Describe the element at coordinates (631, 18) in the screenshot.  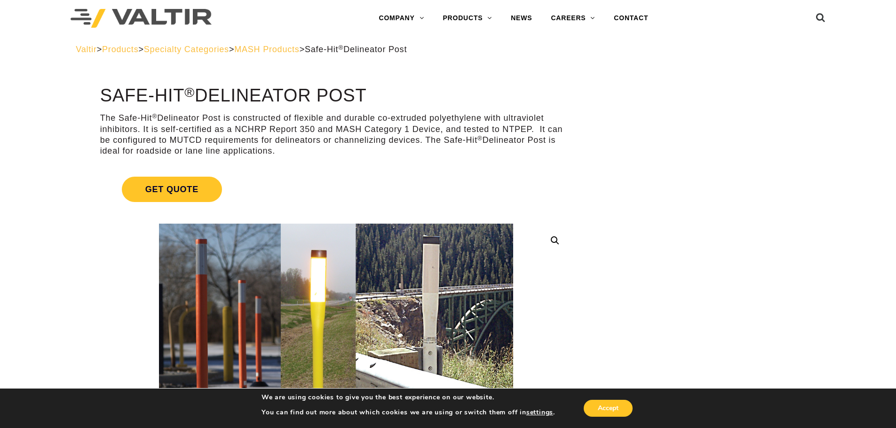
I see `a: CONTACT` at that location.